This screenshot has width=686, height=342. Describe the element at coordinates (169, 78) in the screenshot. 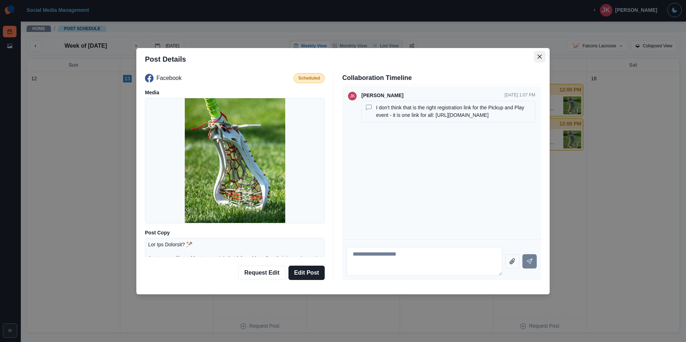

I see `p: Facebook` at that location.